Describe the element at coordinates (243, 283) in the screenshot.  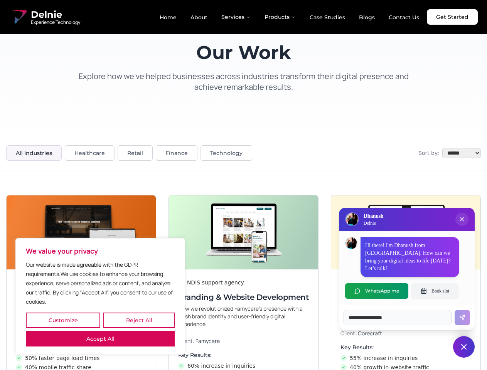
I see `div: An NDIS support agency` at that location.